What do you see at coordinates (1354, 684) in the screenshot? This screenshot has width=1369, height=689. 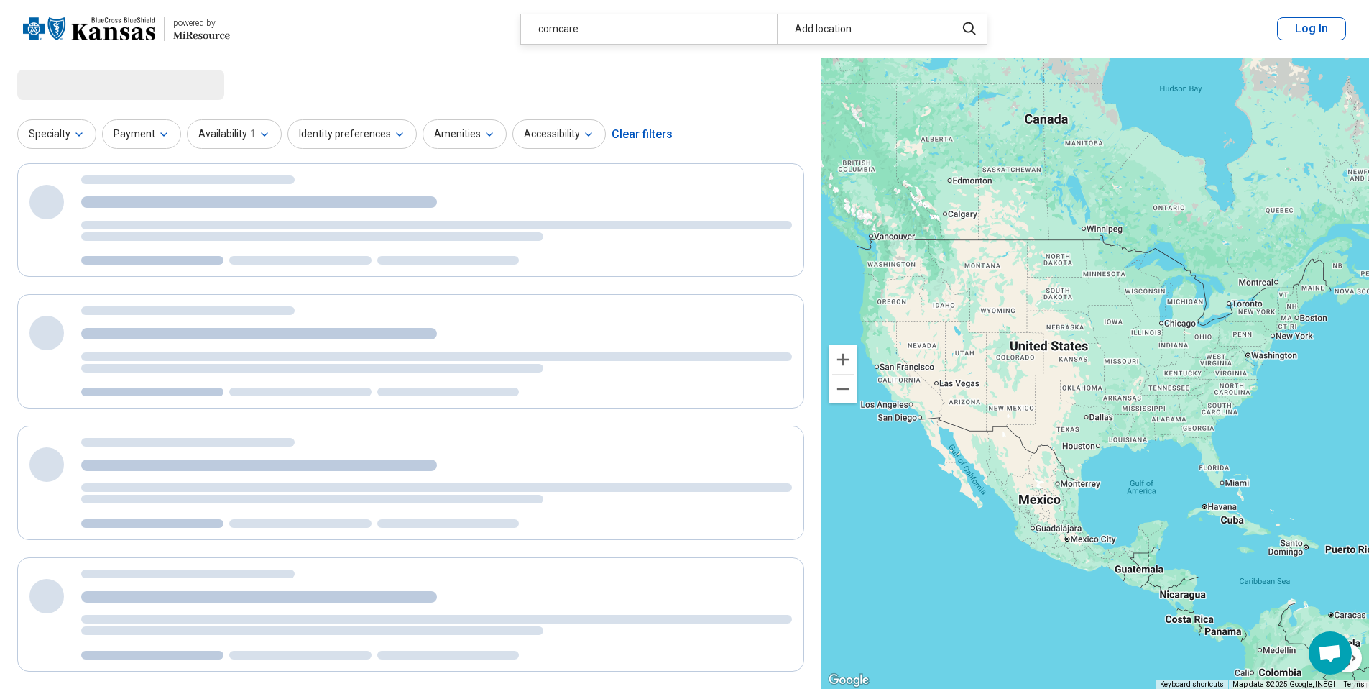 I see `a: Terms (opens in new tab)` at bounding box center [1354, 684].